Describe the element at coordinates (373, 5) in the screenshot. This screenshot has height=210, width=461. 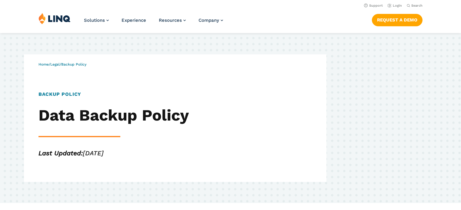
I see `a: Support` at that location.